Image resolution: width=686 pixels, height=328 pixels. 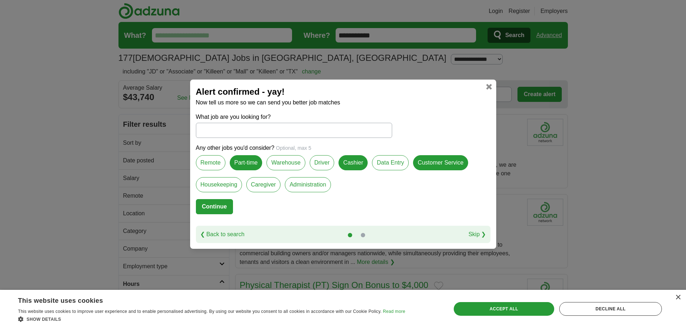 What do you see at coordinates (343, 148) in the screenshot?
I see `p: Any other jobs you'd consider?` at bounding box center [343, 148].